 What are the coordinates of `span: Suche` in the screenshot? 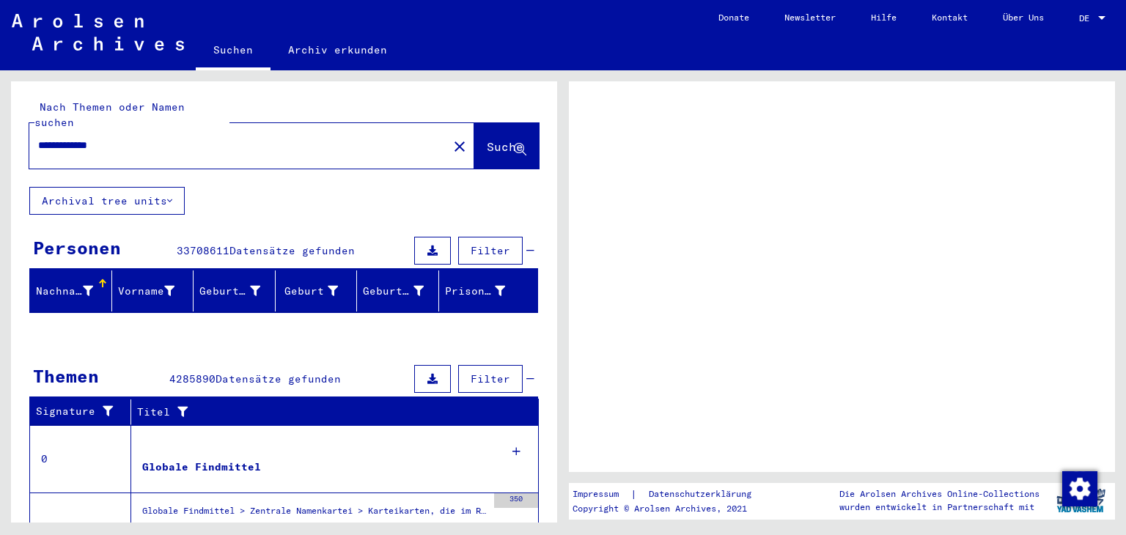 It's located at (505, 147).